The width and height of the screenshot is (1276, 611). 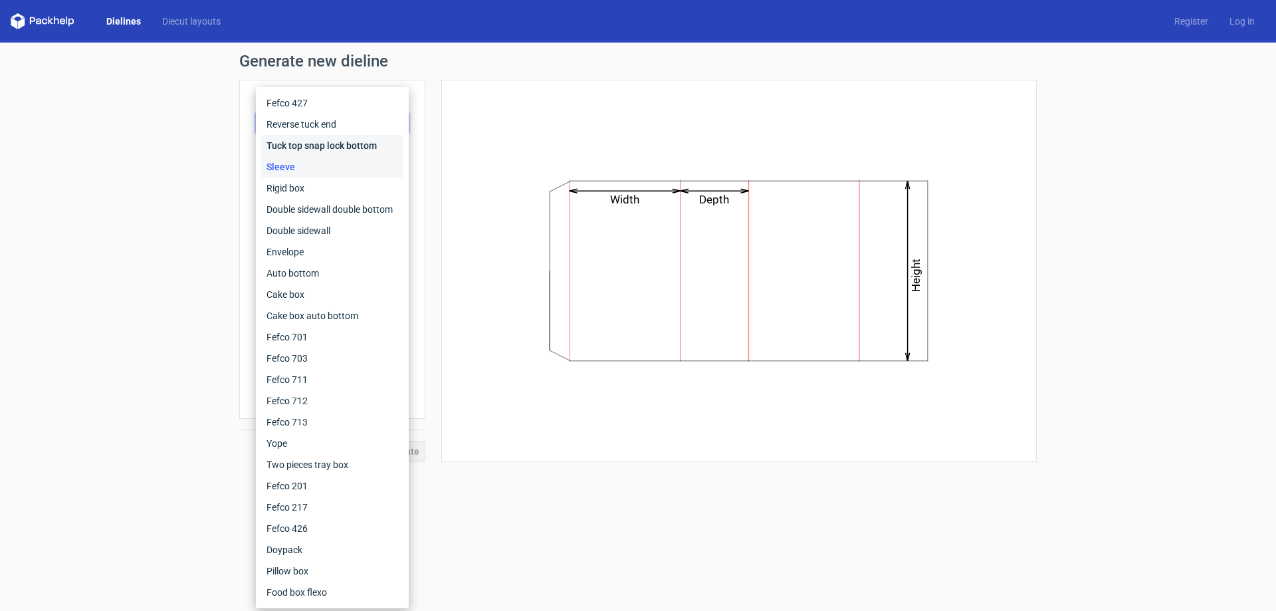 I want to click on text: Height, so click(x=917, y=275).